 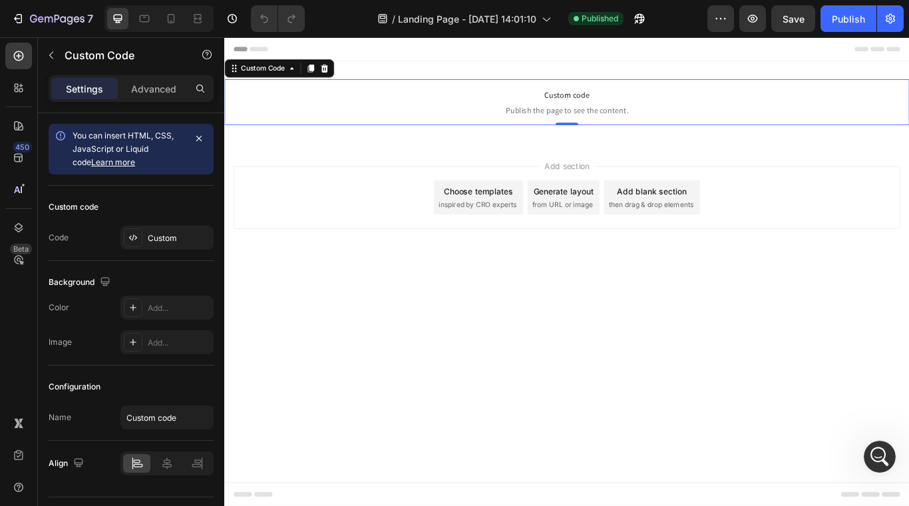 What do you see at coordinates (399, 149) in the screenshot?
I see `span: Add section` at bounding box center [399, 149].